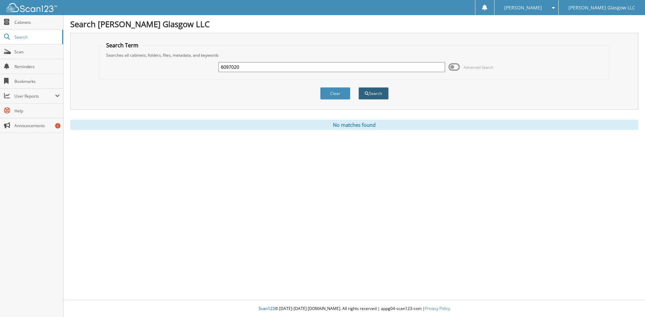 The height and width of the screenshot is (317, 645). I want to click on legend: Search Term, so click(122, 45).